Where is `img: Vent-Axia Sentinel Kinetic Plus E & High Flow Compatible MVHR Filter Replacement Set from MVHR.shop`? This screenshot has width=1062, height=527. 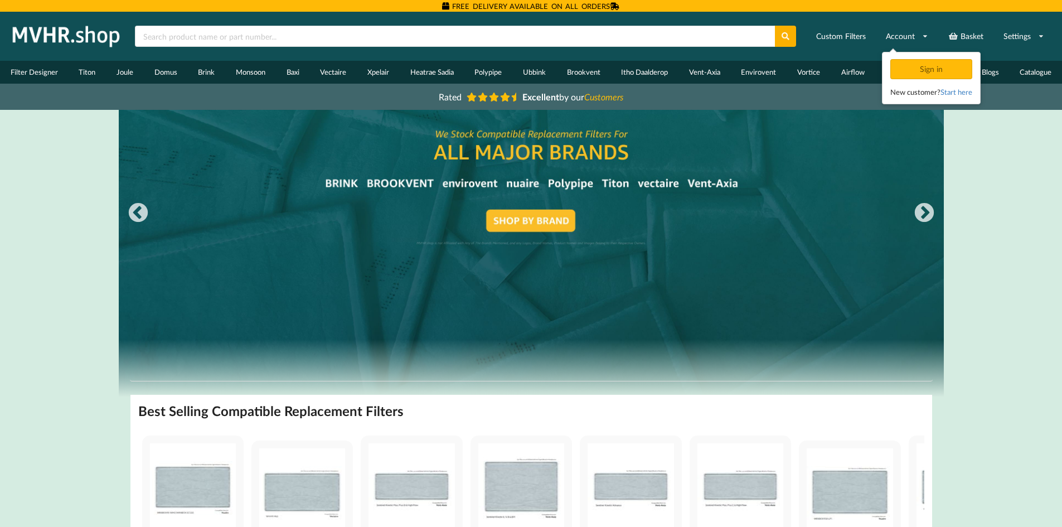 img: Vent-Axia Sentinel Kinetic Plus E & High Flow Compatible MVHR Filter Replacement Set from MVHR.shop is located at coordinates (740, 485).